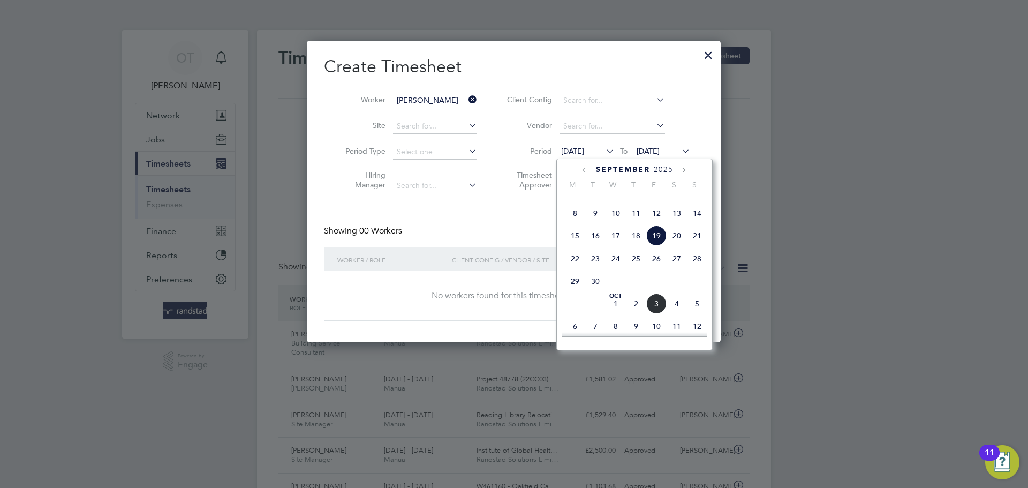 This screenshot has height=488, width=1028. Describe the element at coordinates (362, 100) in the screenshot. I see `label: Worker` at that location.